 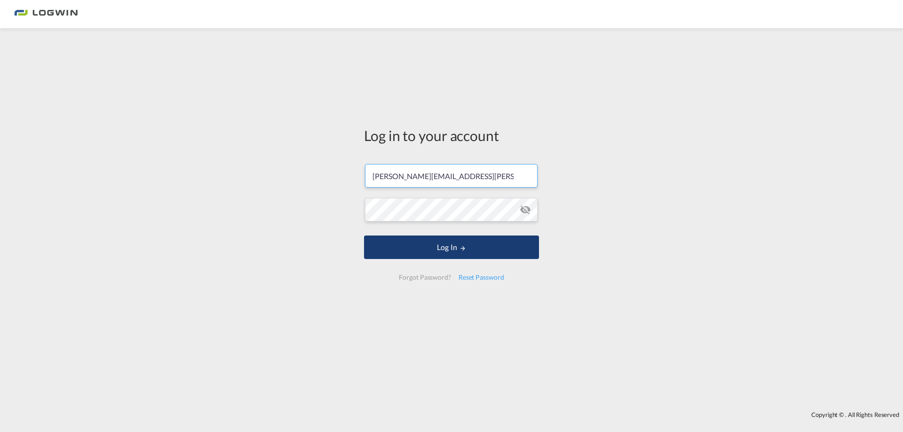 I want to click on button: LOGIN, so click(x=451, y=247).